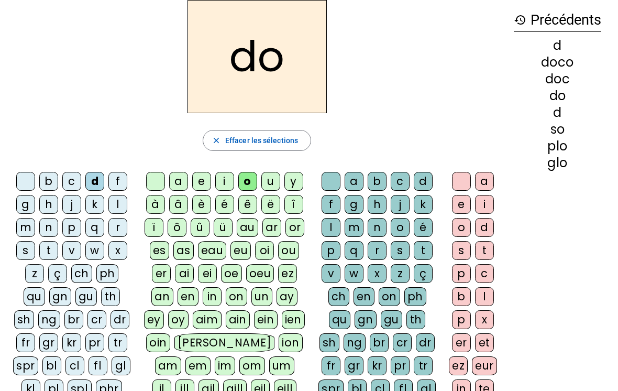 This screenshot has height=391, width=618. What do you see at coordinates (485, 204) in the screenshot?
I see `div: i` at bounding box center [485, 204].